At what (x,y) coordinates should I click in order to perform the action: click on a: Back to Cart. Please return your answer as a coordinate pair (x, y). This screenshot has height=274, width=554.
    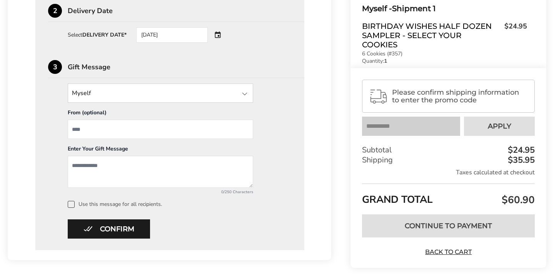
    Looking at the image, I should click on (448, 252).